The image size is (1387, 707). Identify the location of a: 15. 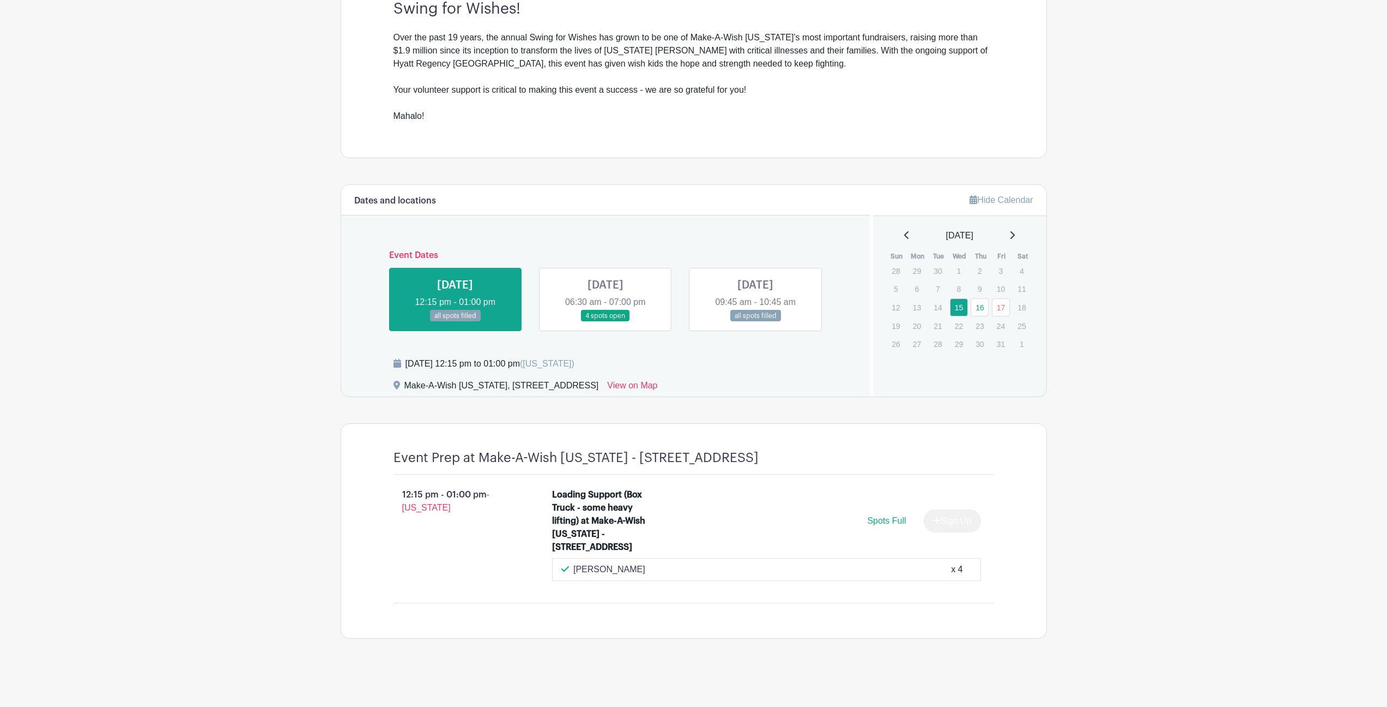
(959, 307).